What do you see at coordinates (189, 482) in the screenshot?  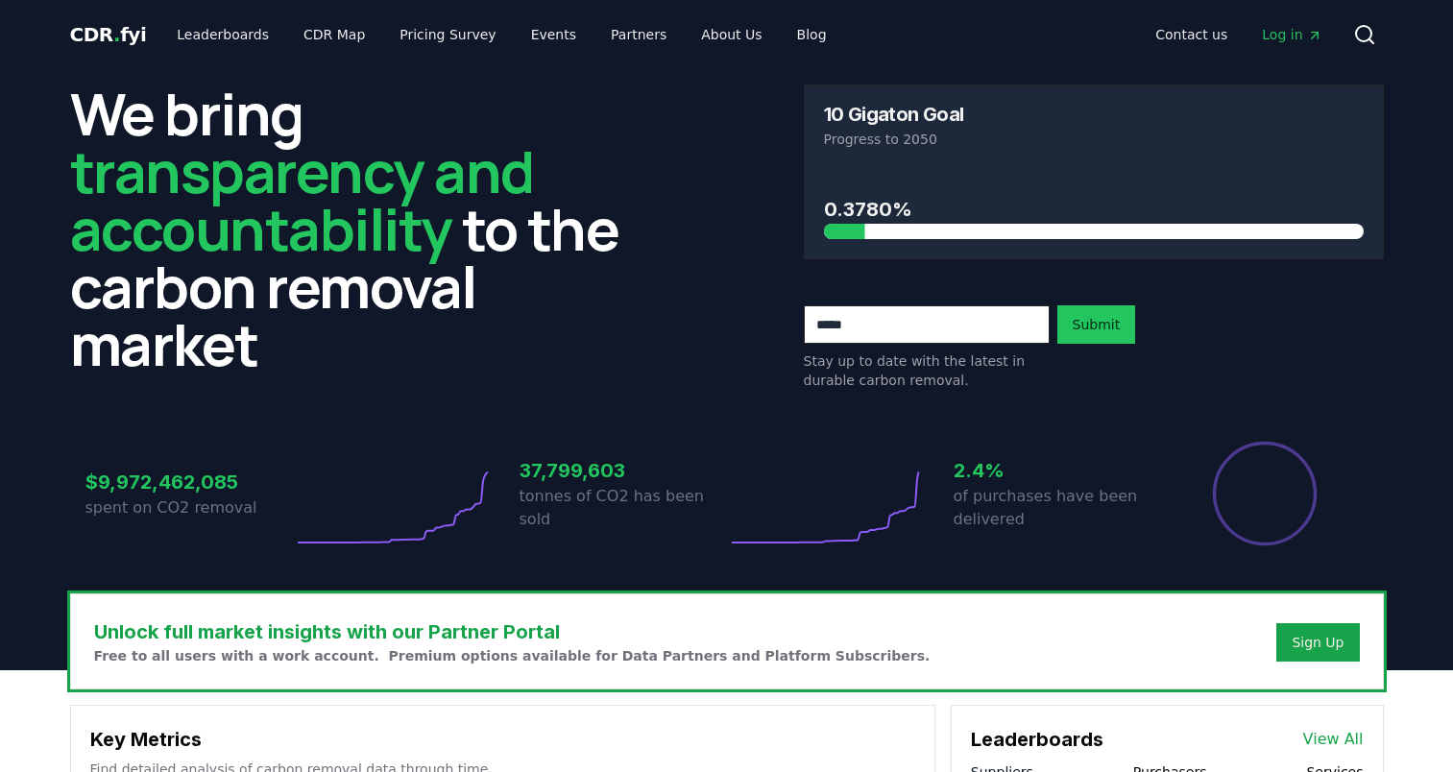 I see `h3: $9,972,462,085` at bounding box center [189, 482].